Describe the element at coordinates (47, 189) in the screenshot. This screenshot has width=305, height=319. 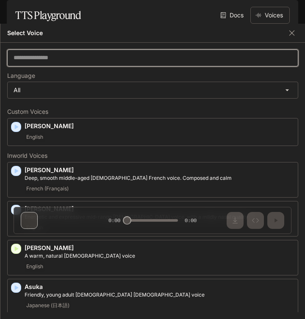
I see `span: French (Français)` at that location.